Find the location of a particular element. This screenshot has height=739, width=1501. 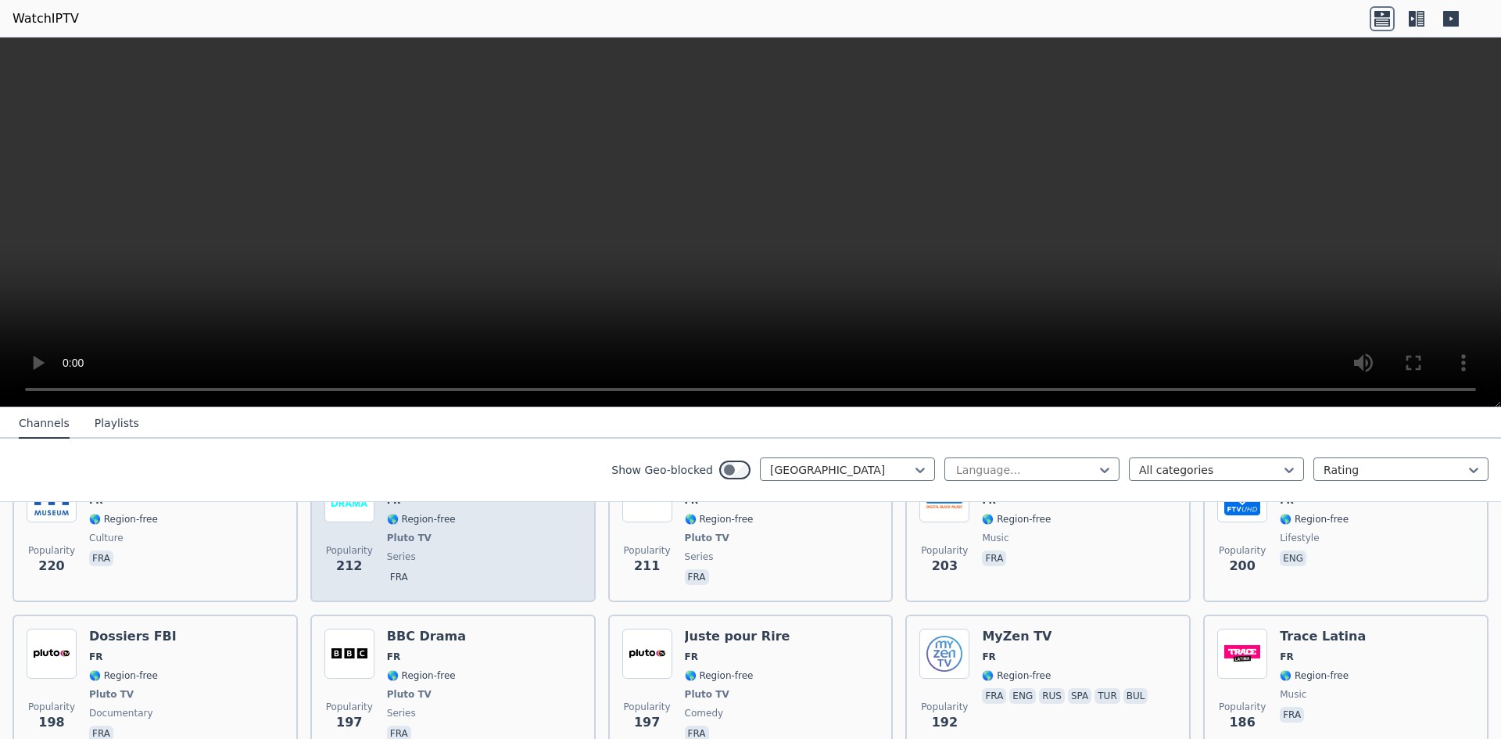

p: bul is located at coordinates (1136, 696).